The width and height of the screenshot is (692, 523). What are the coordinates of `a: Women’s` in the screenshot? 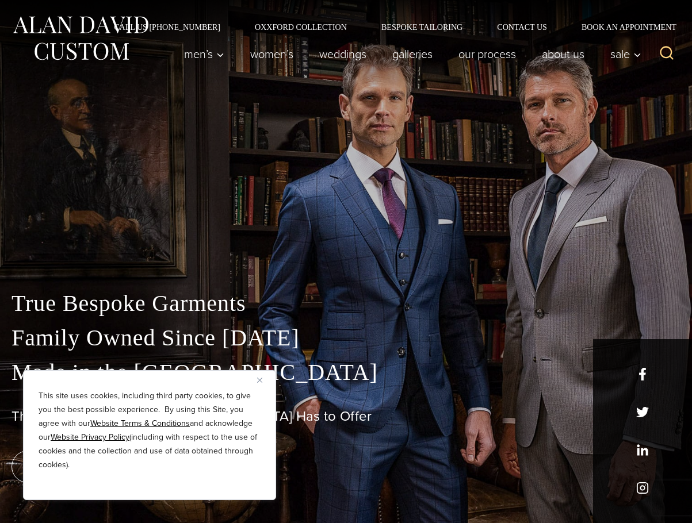 It's located at (272, 54).